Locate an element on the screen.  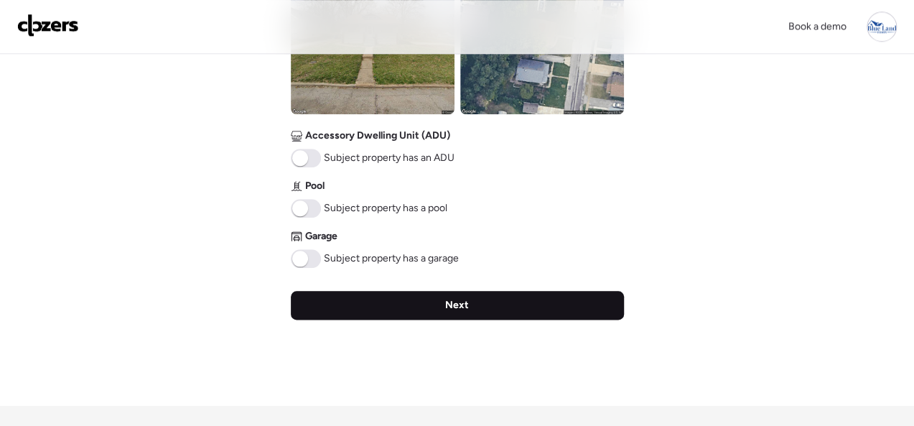
span: Pool is located at coordinates (314, 186).